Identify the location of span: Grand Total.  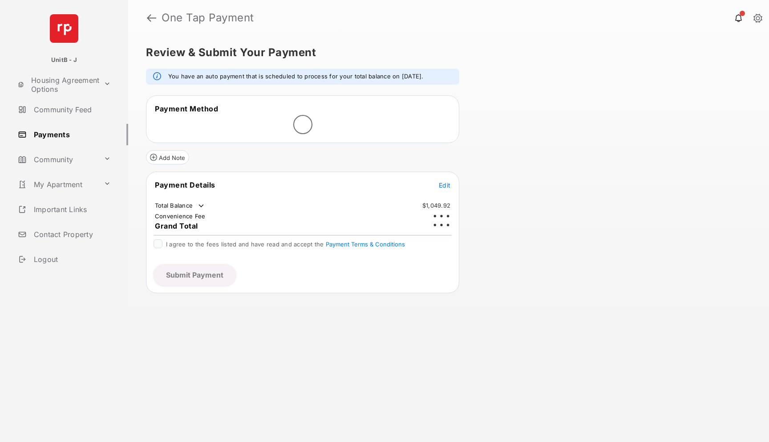
(176, 226).